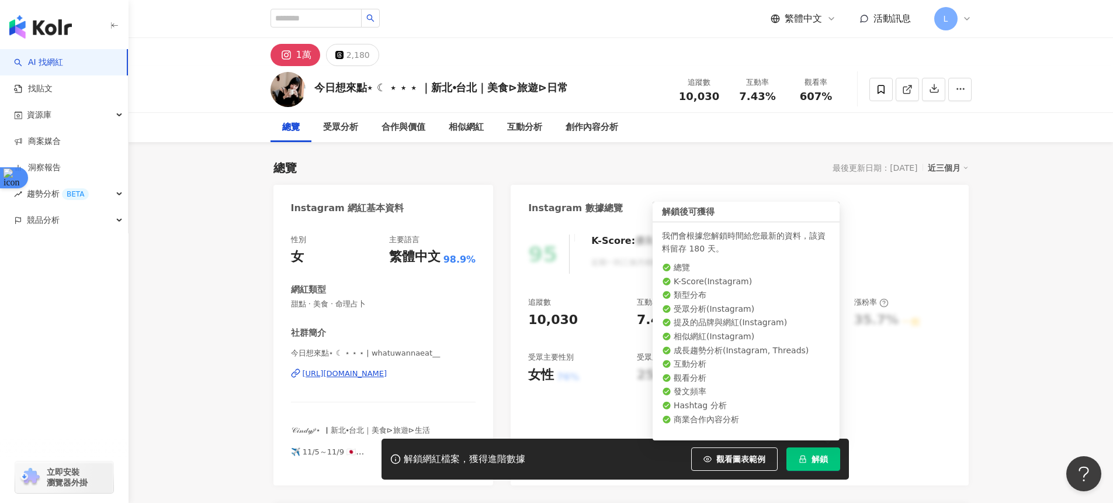 This screenshot has height=503, width=1113. I want to click on span: L, so click(946, 19).